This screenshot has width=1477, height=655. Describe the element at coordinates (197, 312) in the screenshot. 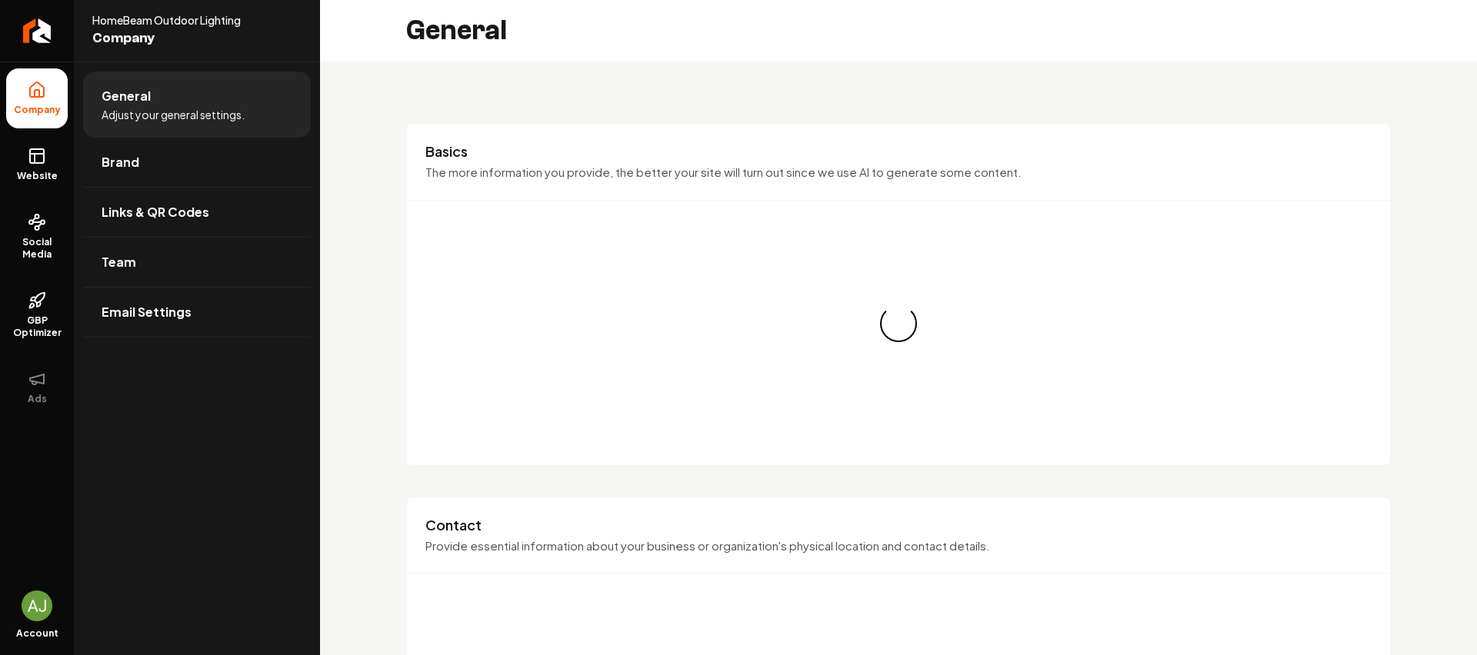

I see `a: Email Settings` at that location.